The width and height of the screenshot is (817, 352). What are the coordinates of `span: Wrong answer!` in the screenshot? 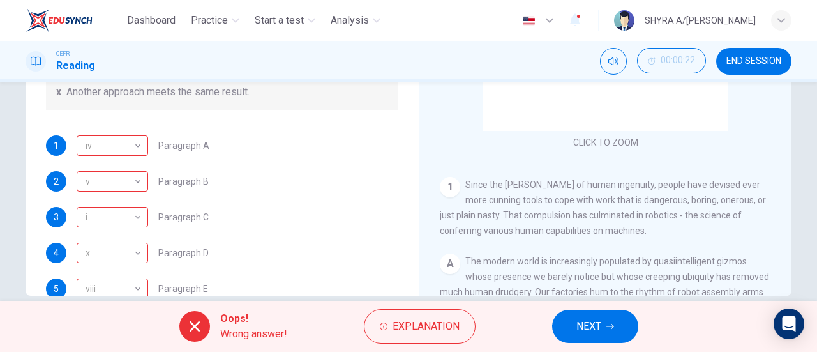 It's located at (253, 334).